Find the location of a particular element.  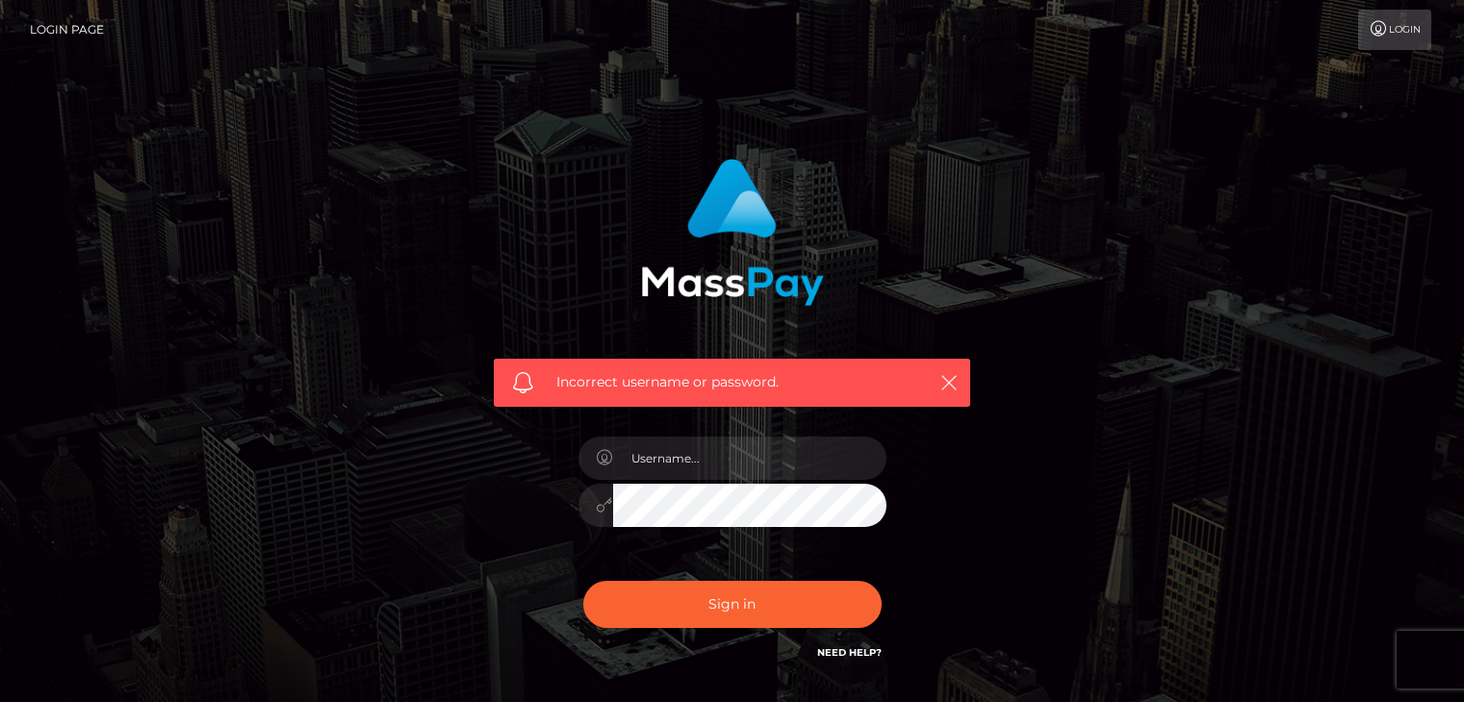

input: Username... is located at coordinates (750, 458).